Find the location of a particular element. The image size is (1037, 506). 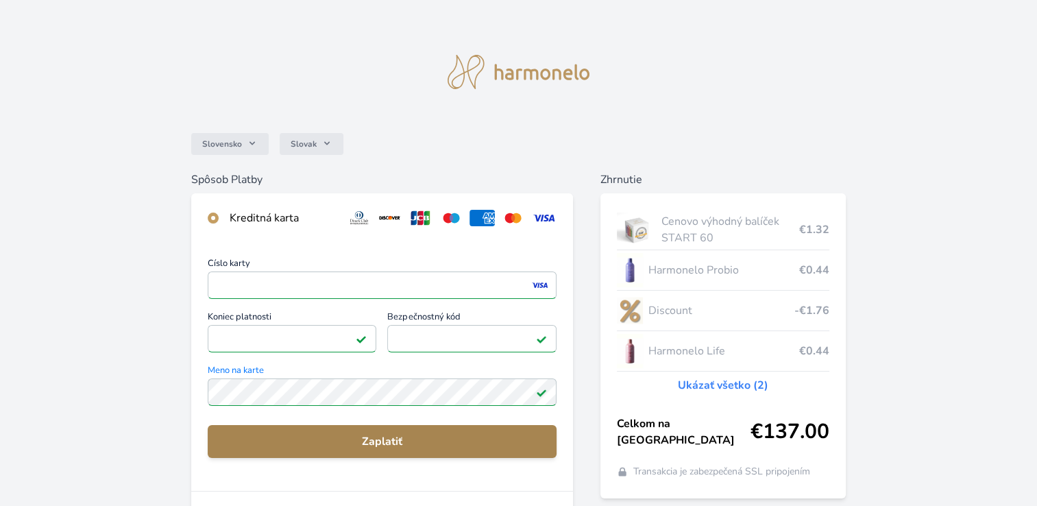

img: diners.svg is located at coordinates (359, 218).